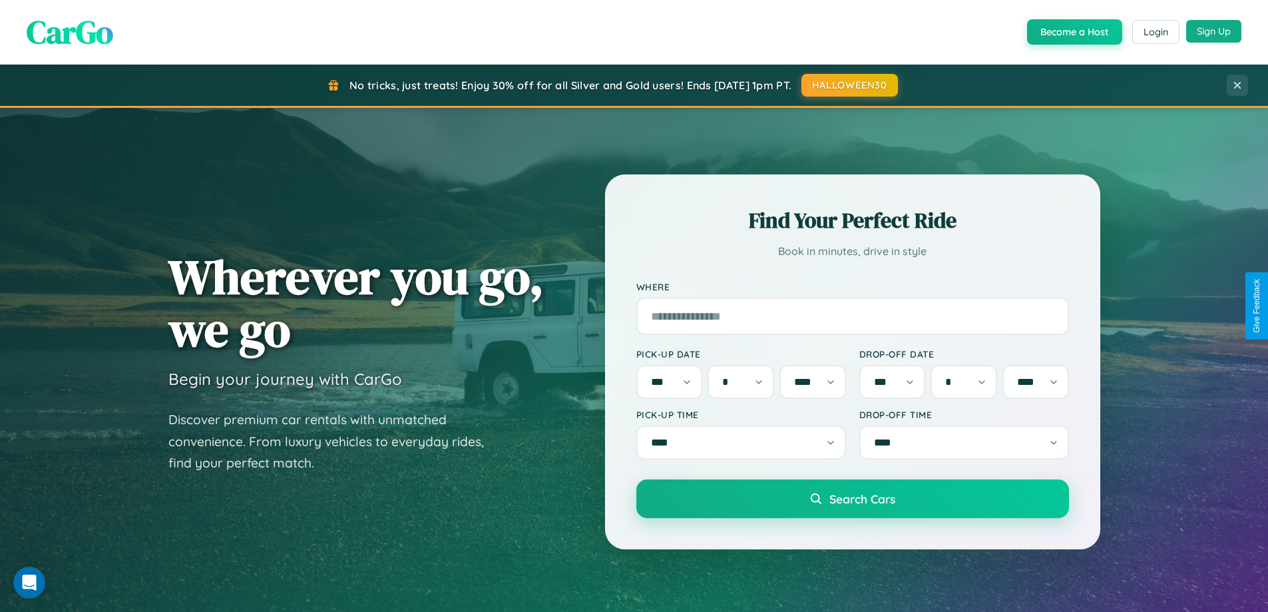 The height and width of the screenshot is (612, 1268). What do you see at coordinates (852, 251) in the screenshot?
I see `p: Book in minutes, drive in style` at bounding box center [852, 251].